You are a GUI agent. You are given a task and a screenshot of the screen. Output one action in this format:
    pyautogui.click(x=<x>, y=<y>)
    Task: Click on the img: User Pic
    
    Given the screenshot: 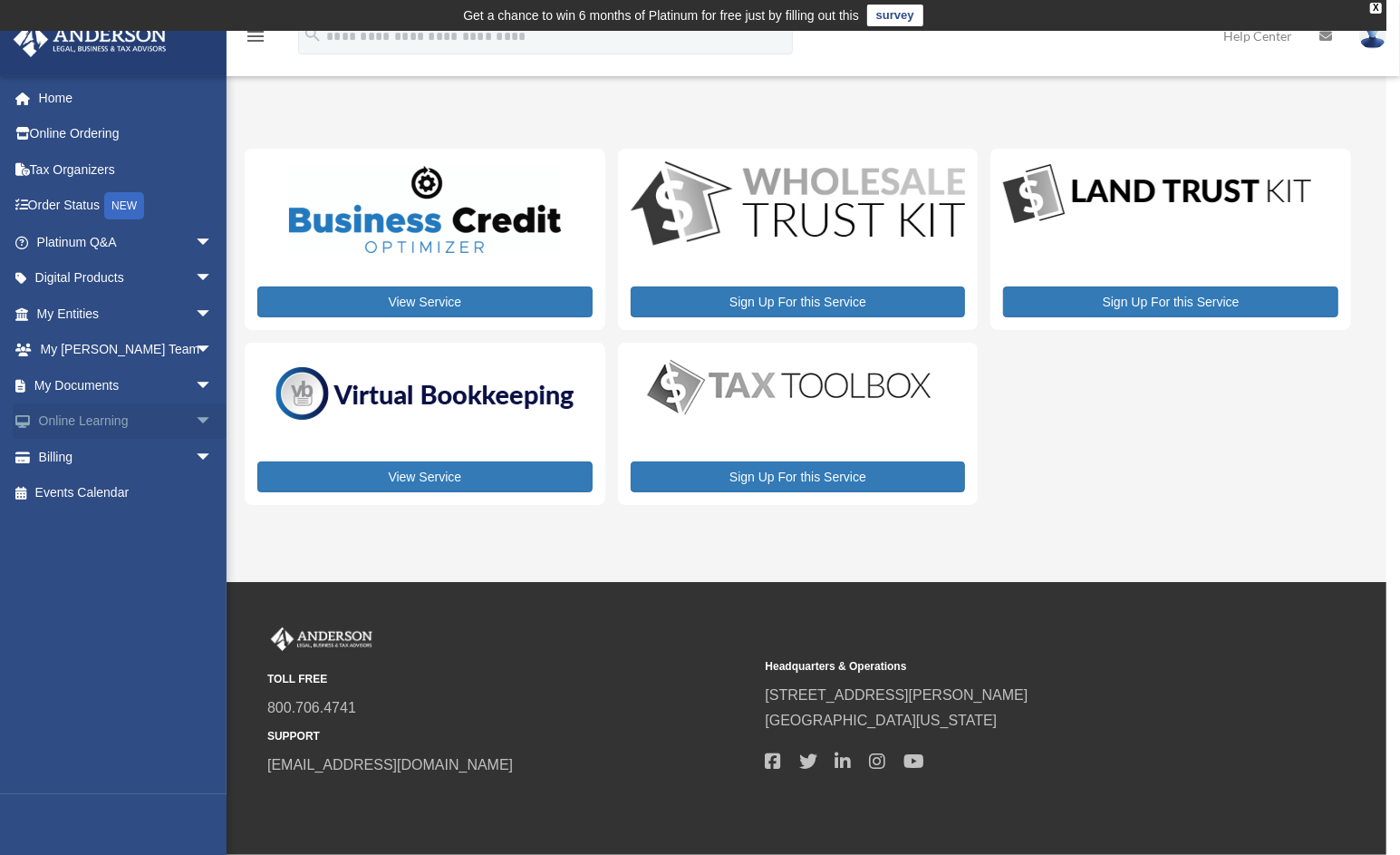 What is the action you would take?
    pyautogui.click(x=1373, y=36)
    